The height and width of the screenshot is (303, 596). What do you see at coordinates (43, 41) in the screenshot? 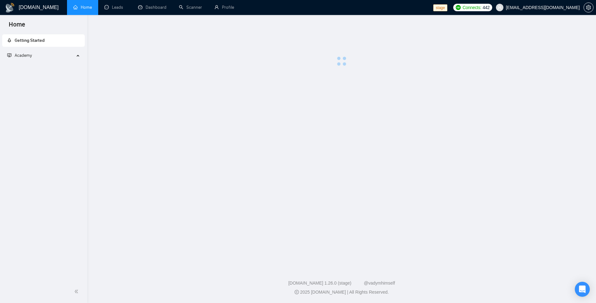
I see `li: Getting Started` at bounding box center [43, 41].